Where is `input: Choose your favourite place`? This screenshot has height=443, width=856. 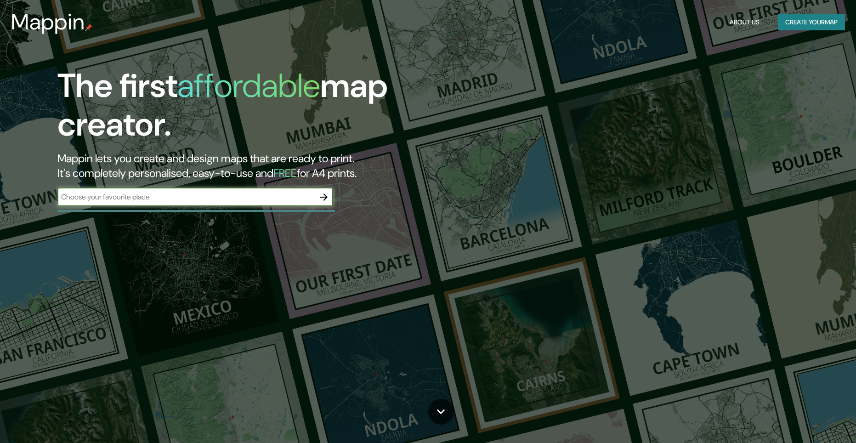
input: Choose your favourite place is located at coordinates (186, 197).